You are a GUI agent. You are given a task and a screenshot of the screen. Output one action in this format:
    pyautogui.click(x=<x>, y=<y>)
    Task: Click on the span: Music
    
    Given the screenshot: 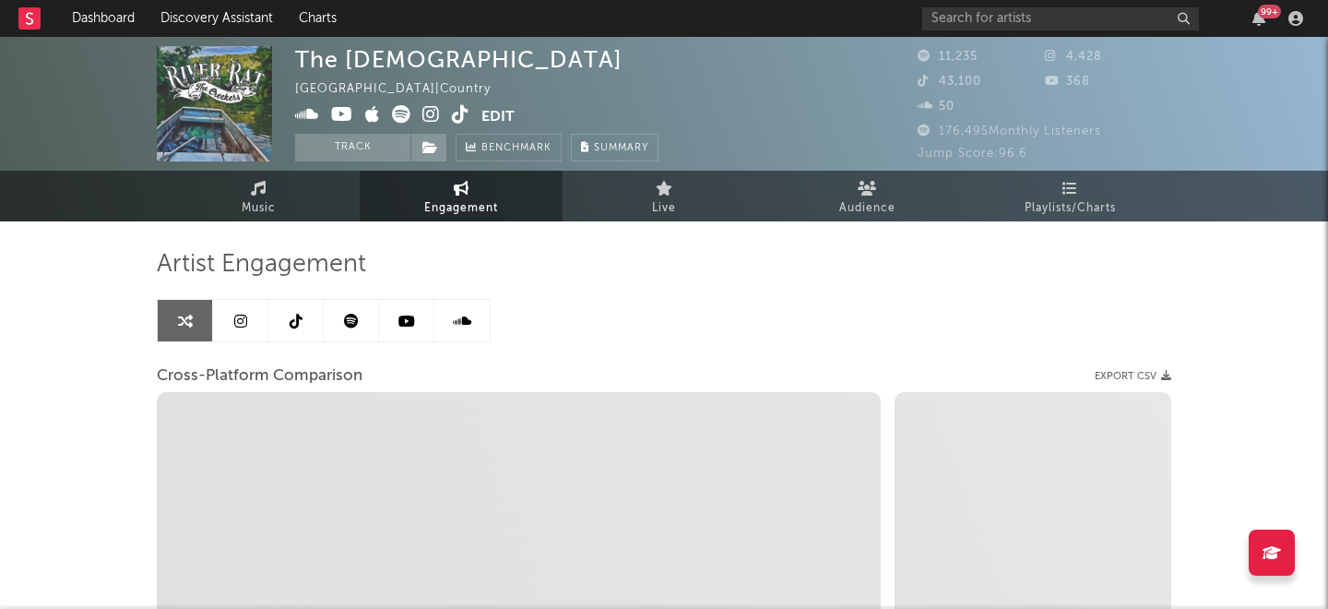 What is the action you would take?
    pyautogui.click(x=258, y=208)
    